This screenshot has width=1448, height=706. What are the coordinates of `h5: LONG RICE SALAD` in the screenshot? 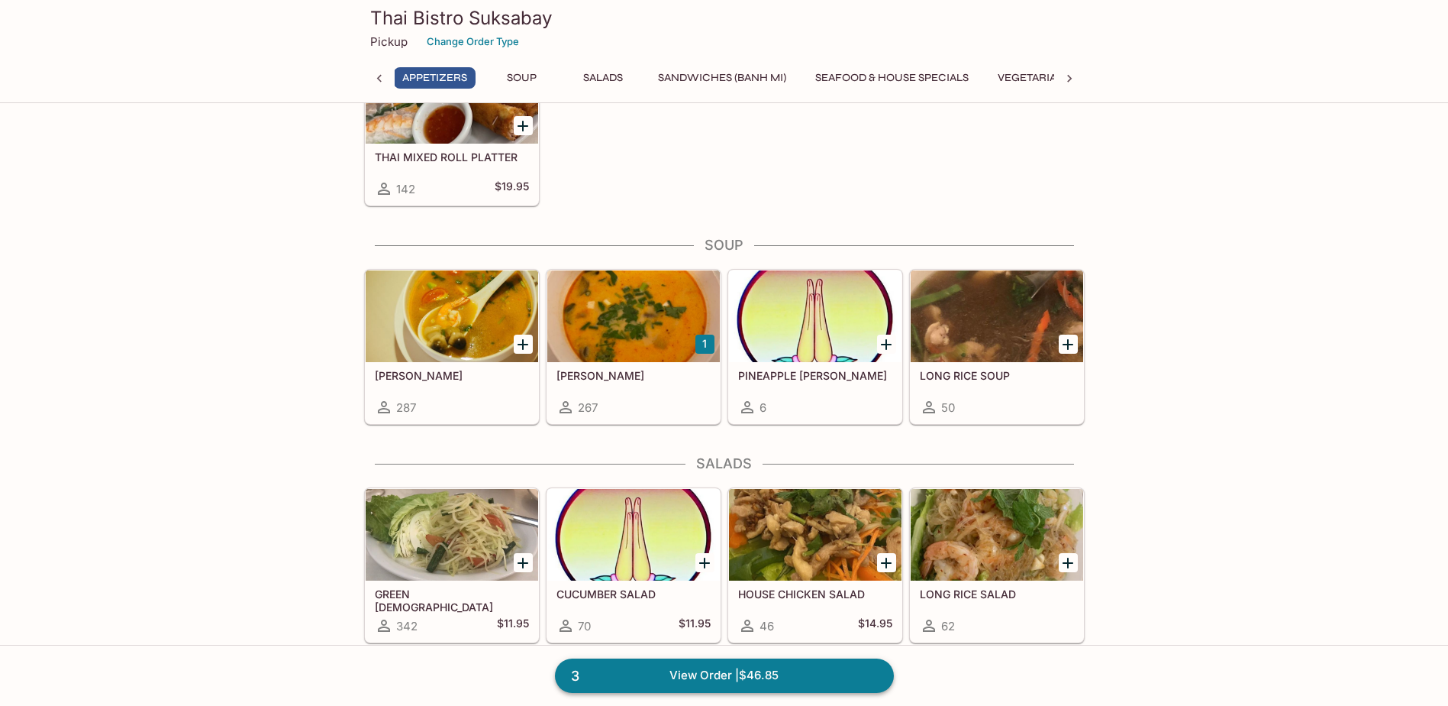 It's located at (997, 593).